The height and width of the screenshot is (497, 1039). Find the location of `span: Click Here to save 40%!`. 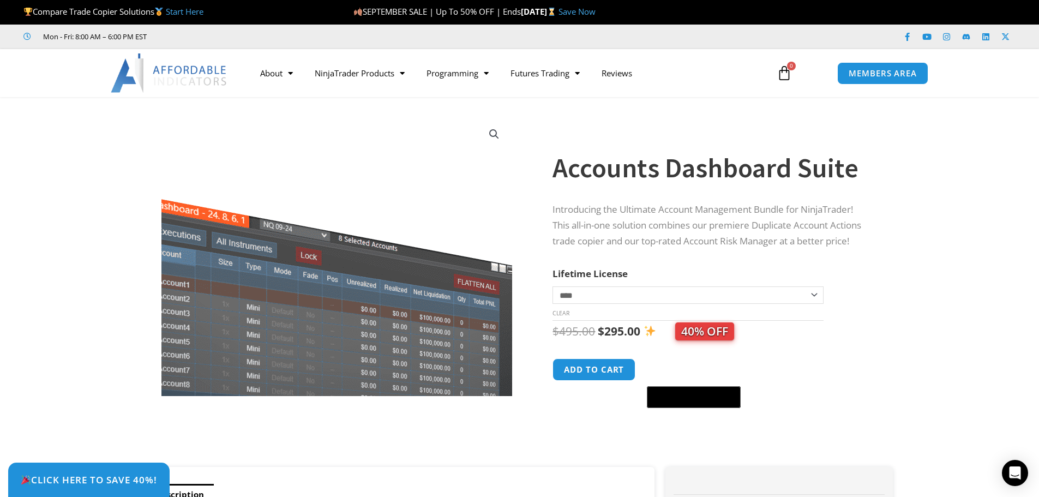

span: Click Here to save 40%! is located at coordinates (89, 479).